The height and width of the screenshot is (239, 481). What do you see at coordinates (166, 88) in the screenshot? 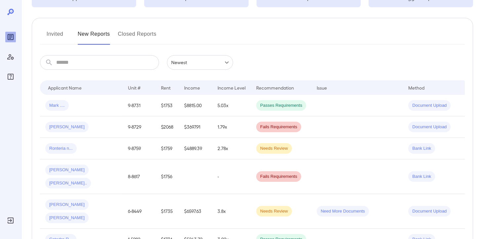
I see `div: Rent` at bounding box center [166, 88].